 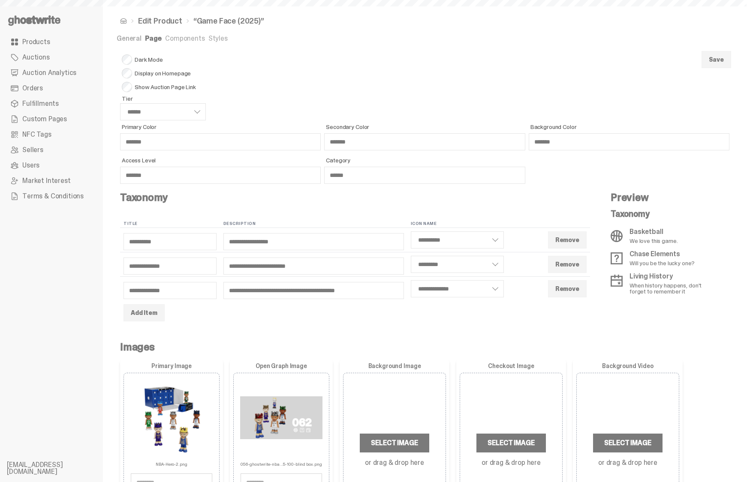 I want to click on select: Tier, so click(x=163, y=112).